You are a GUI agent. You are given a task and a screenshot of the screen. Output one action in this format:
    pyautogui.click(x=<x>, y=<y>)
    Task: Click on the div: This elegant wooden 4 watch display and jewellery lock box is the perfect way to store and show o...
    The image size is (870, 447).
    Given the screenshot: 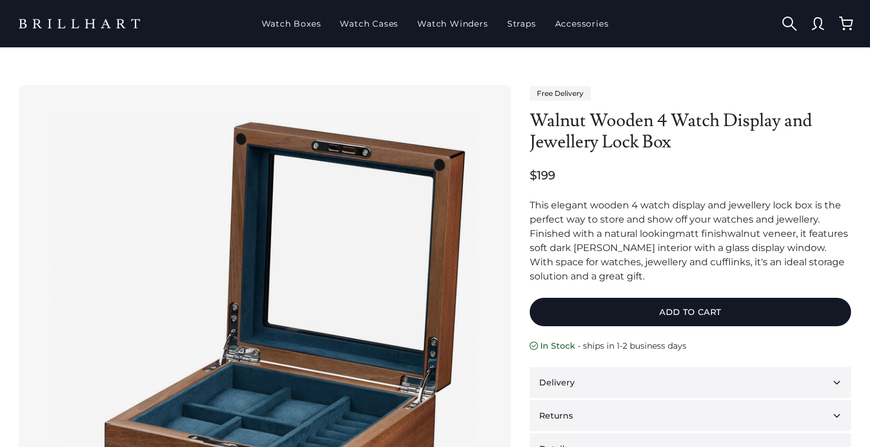 What is the action you would take?
    pyautogui.click(x=690, y=241)
    